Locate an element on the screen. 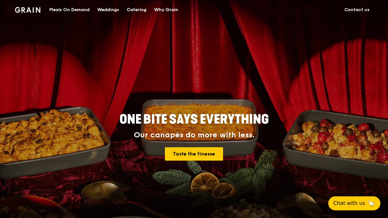 The image size is (388, 218). a: Contact us is located at coordinates (357, 10).